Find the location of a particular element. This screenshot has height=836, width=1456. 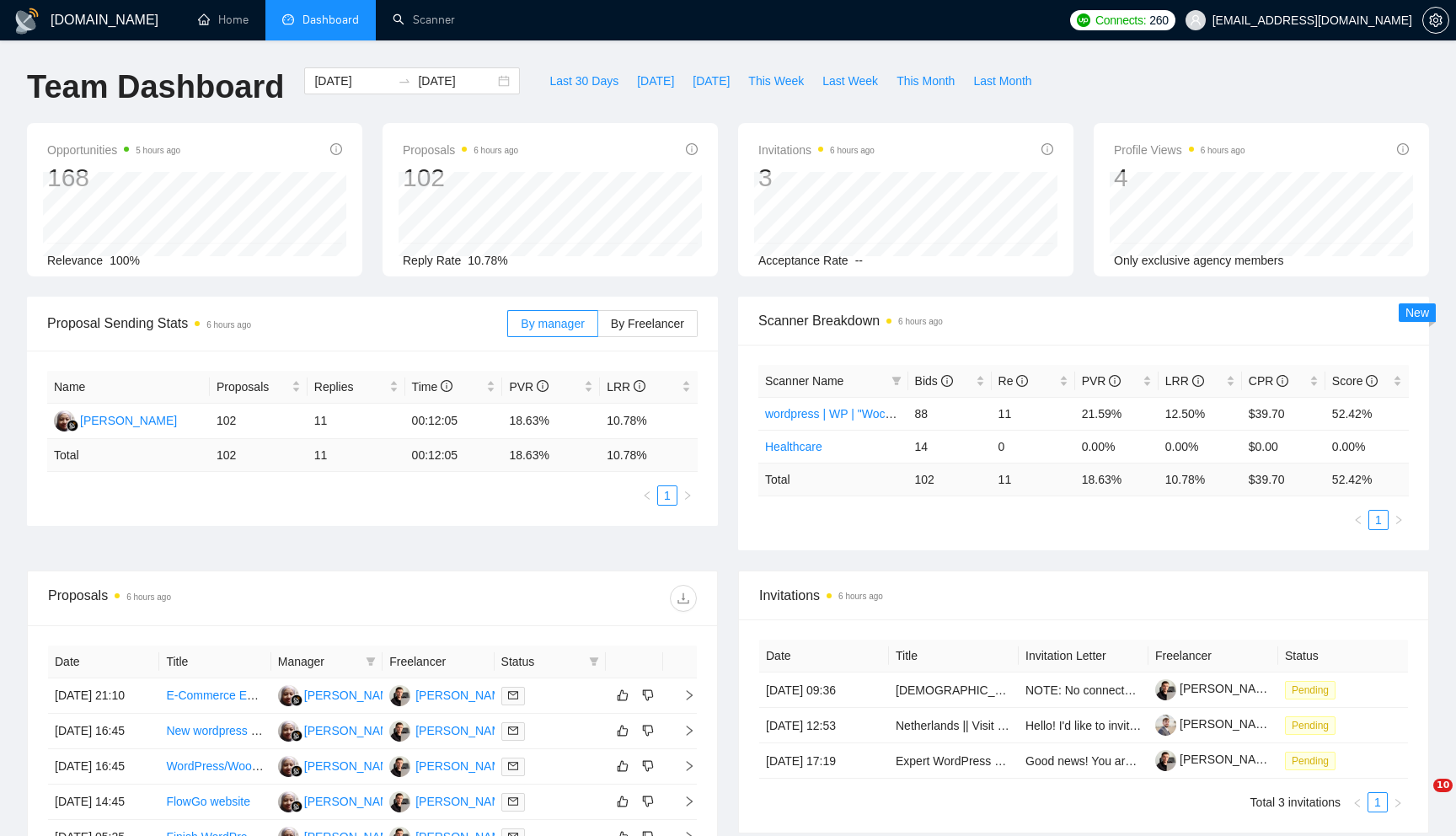

td: $ 39.70 is located at coordinates (1283, 479).